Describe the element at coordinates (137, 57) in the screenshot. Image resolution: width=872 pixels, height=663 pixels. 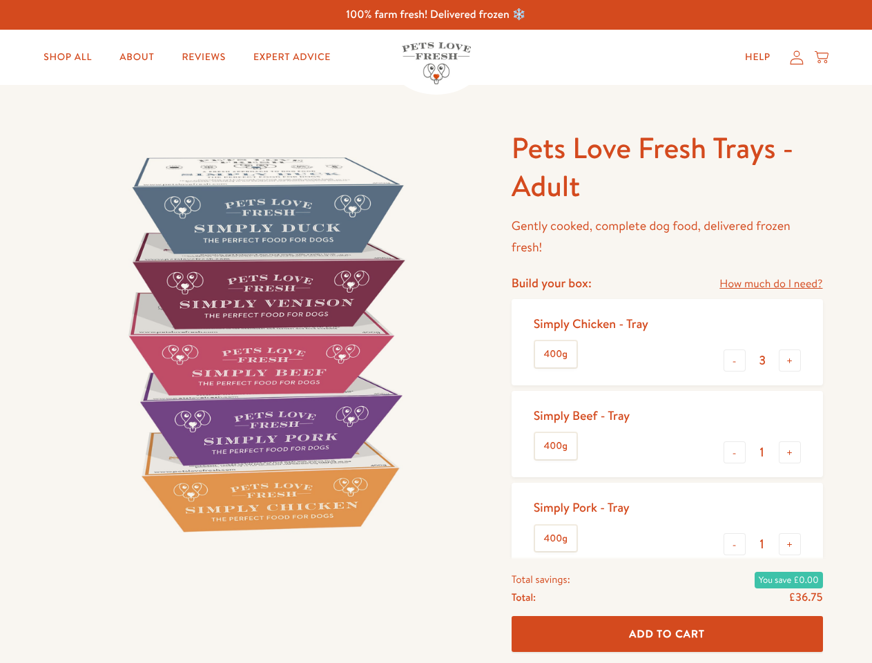
I see `a: About` at that location.